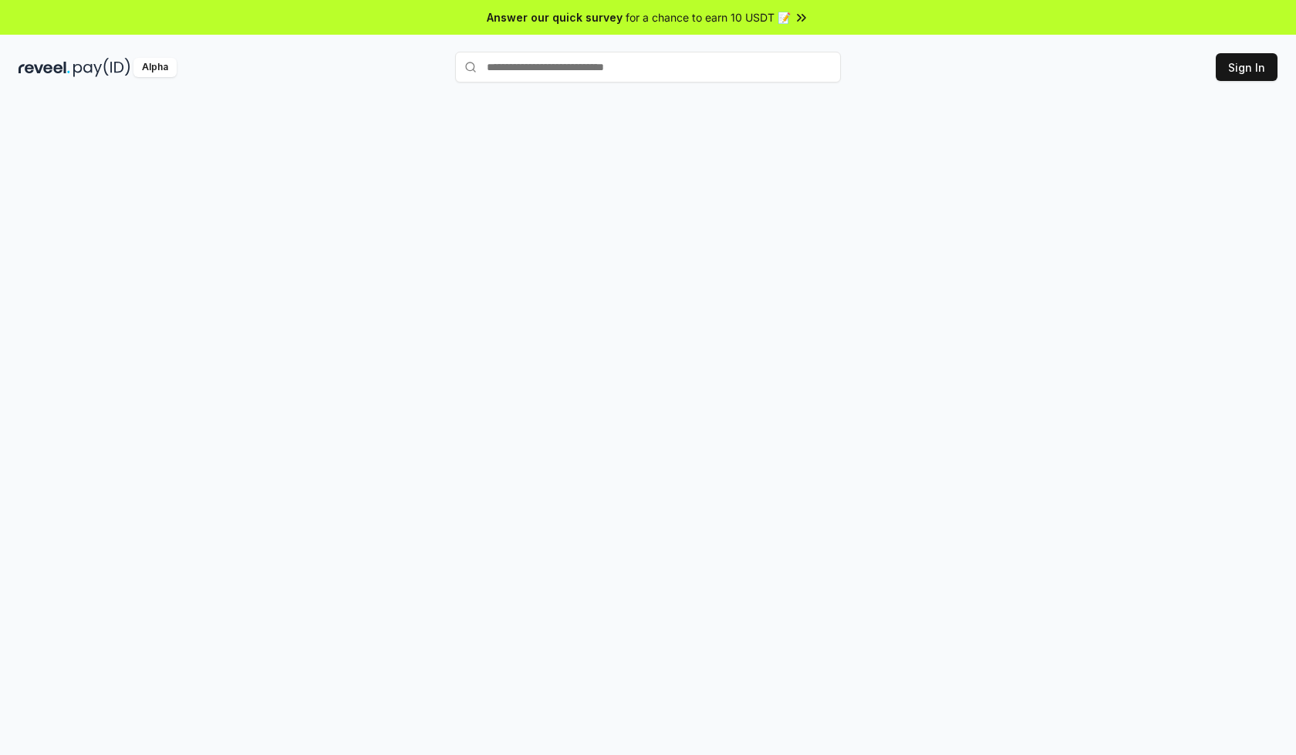 This screenshot has width=1296, height=755. Describe the element at coordinates (44, 67) in the screenshot. I see `img: reveel_dark` at that location.